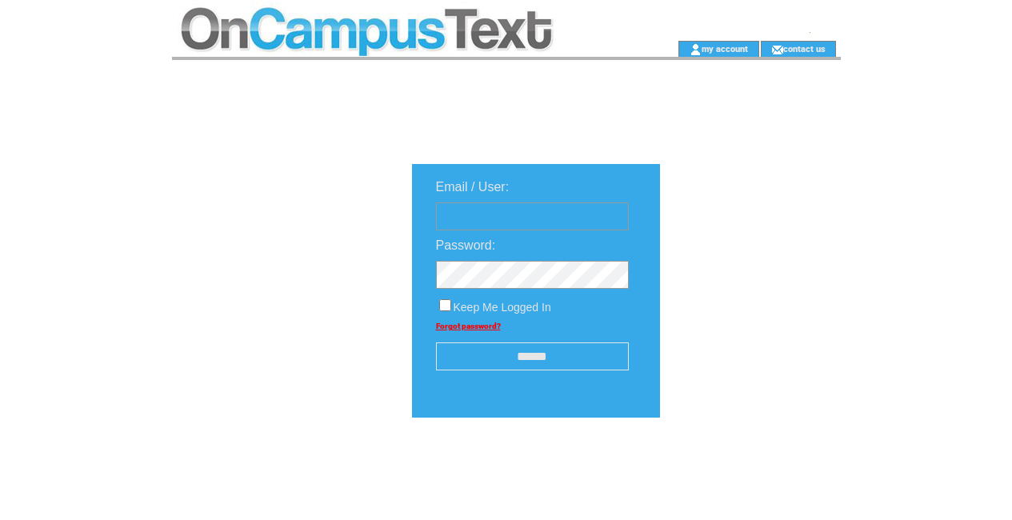  I want to click on a: my account, so click(725, 48).